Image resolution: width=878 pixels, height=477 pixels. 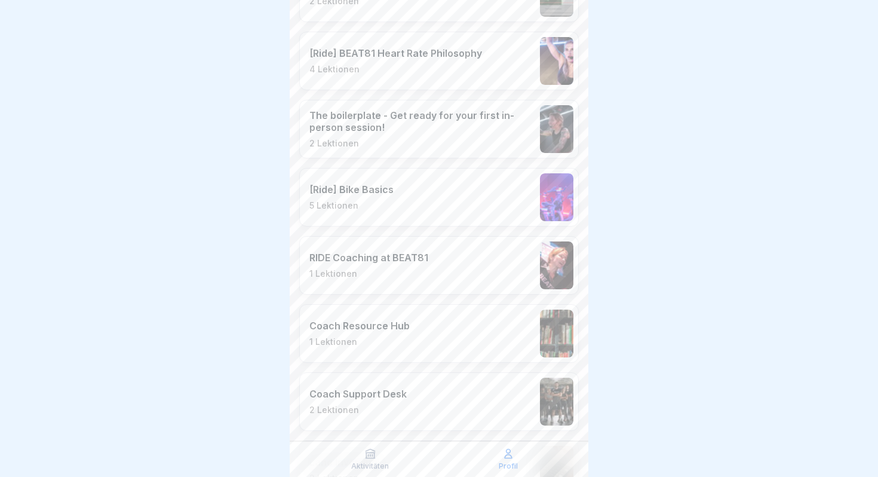 I want to click on a: Coach Resource Hub1 Lektionen, so click(x=439, y=333).